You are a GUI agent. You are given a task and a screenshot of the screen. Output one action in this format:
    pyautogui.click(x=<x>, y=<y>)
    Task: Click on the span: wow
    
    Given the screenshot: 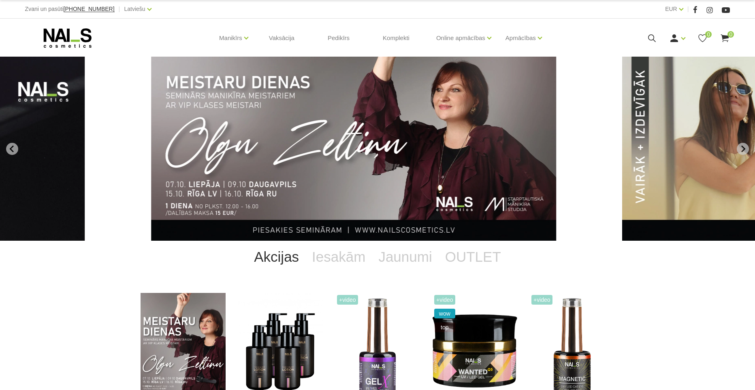 What is the action you would take?
    pyautogui.click(x=445, y=314)
    